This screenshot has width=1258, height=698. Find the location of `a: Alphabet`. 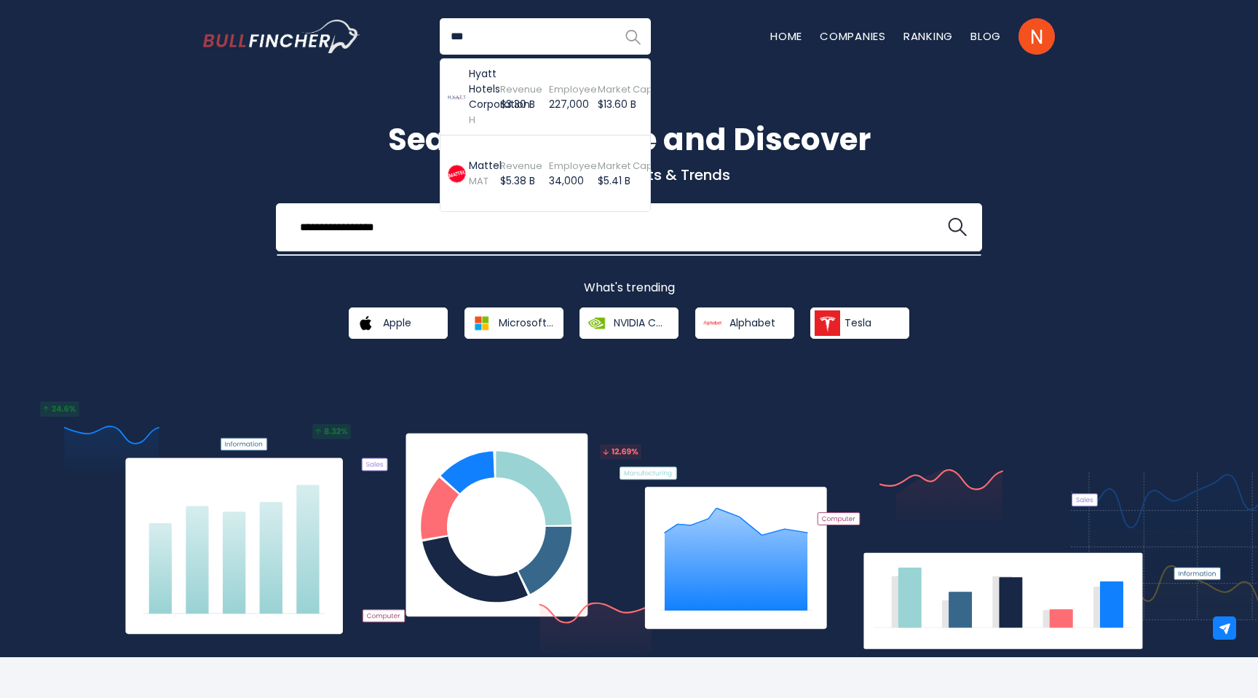

a: Alphabet is located at coordinates (745, 323).